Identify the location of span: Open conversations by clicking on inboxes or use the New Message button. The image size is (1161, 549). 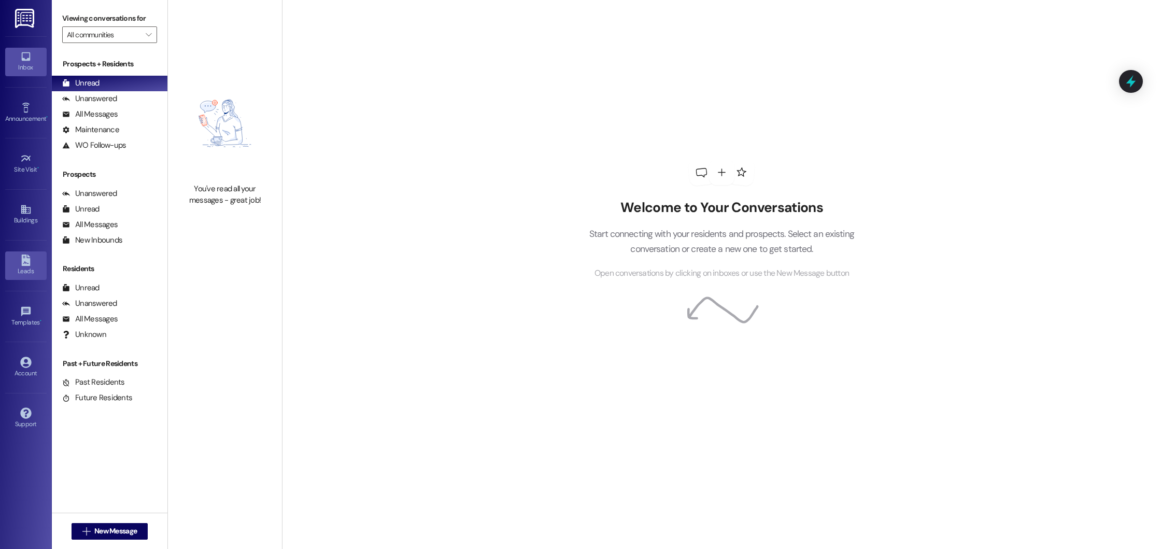
(722, 273).